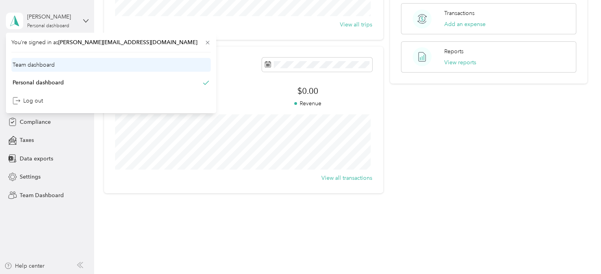 The image size is (601, 274). I want to click on div: Log out, so click(28, 100).